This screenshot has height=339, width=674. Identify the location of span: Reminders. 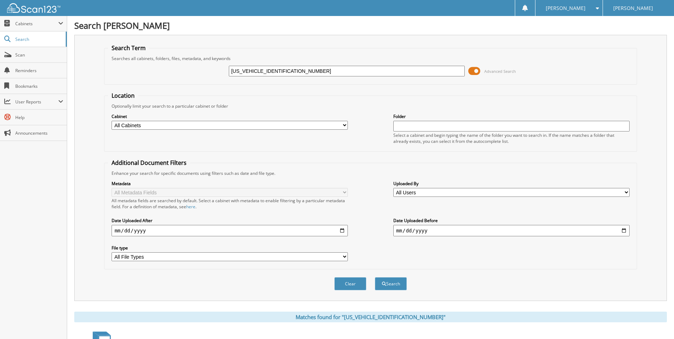
(39, 70).